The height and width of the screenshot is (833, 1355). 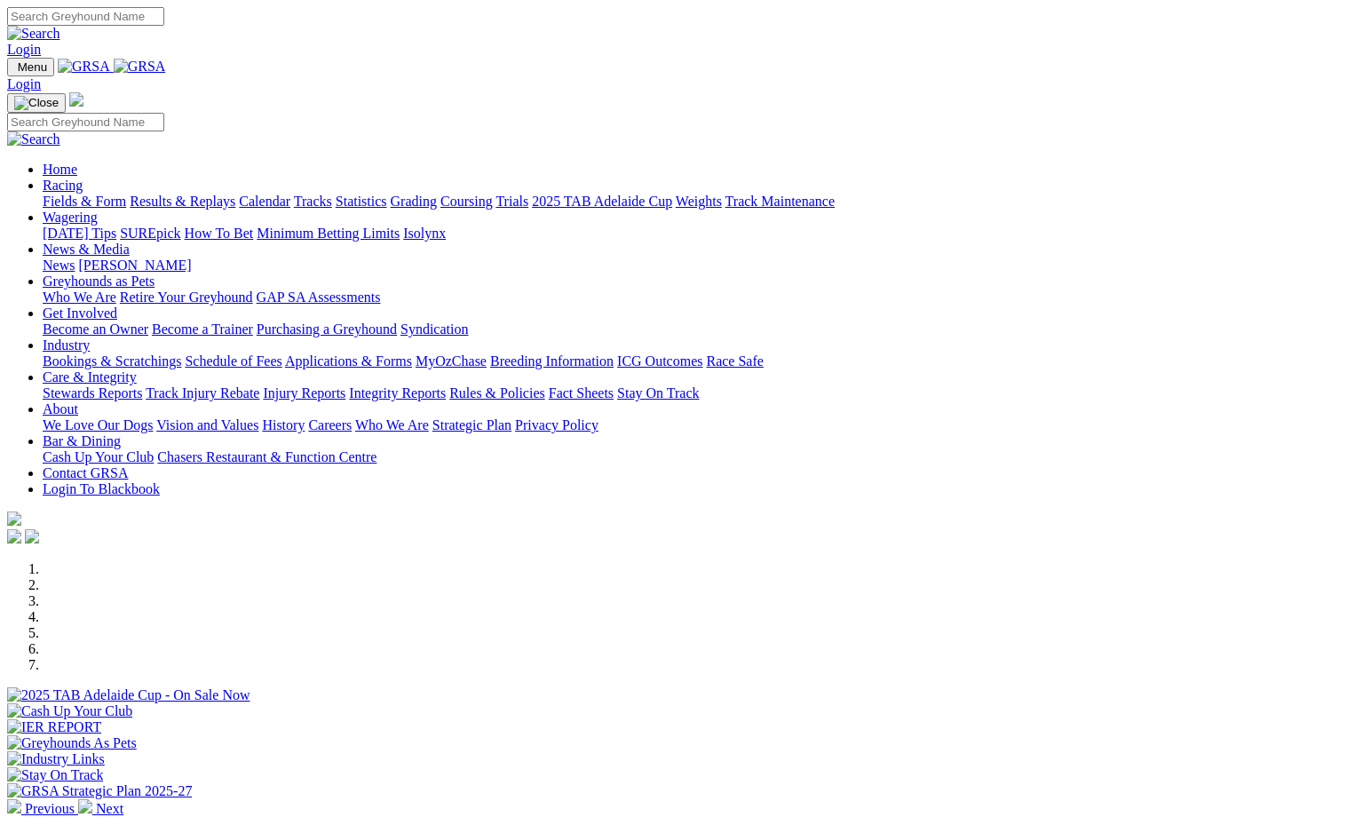 I want to click on a: Login To Blackbook, so click(x=101, y=488).